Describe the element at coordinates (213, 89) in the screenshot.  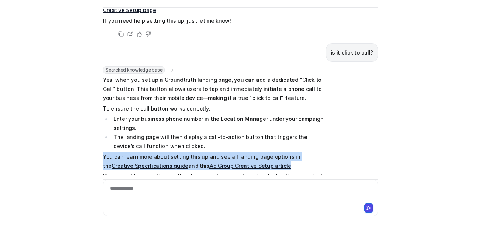
I see `p: Yes, when you set up a Groundtruth landing page, you can add a dedicated "Click to Call" button. ...` at that location.